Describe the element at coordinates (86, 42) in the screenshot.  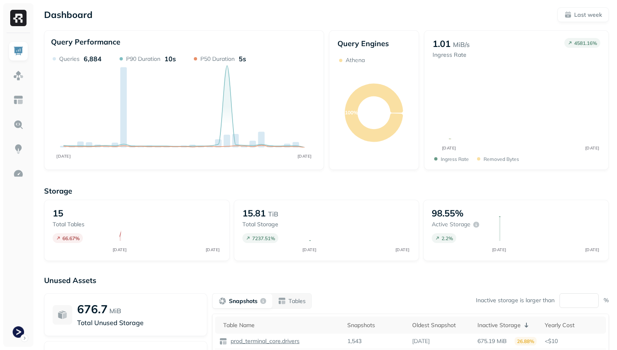
I see `p: Query Performance` at that location.